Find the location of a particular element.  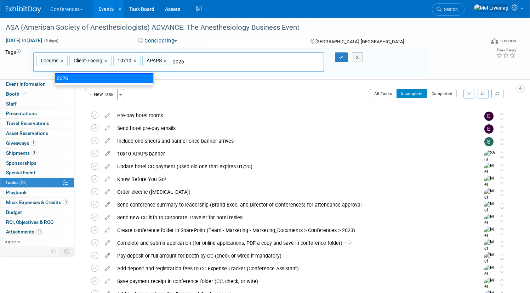

span: 10x10 is located at coordinates (124, 61).